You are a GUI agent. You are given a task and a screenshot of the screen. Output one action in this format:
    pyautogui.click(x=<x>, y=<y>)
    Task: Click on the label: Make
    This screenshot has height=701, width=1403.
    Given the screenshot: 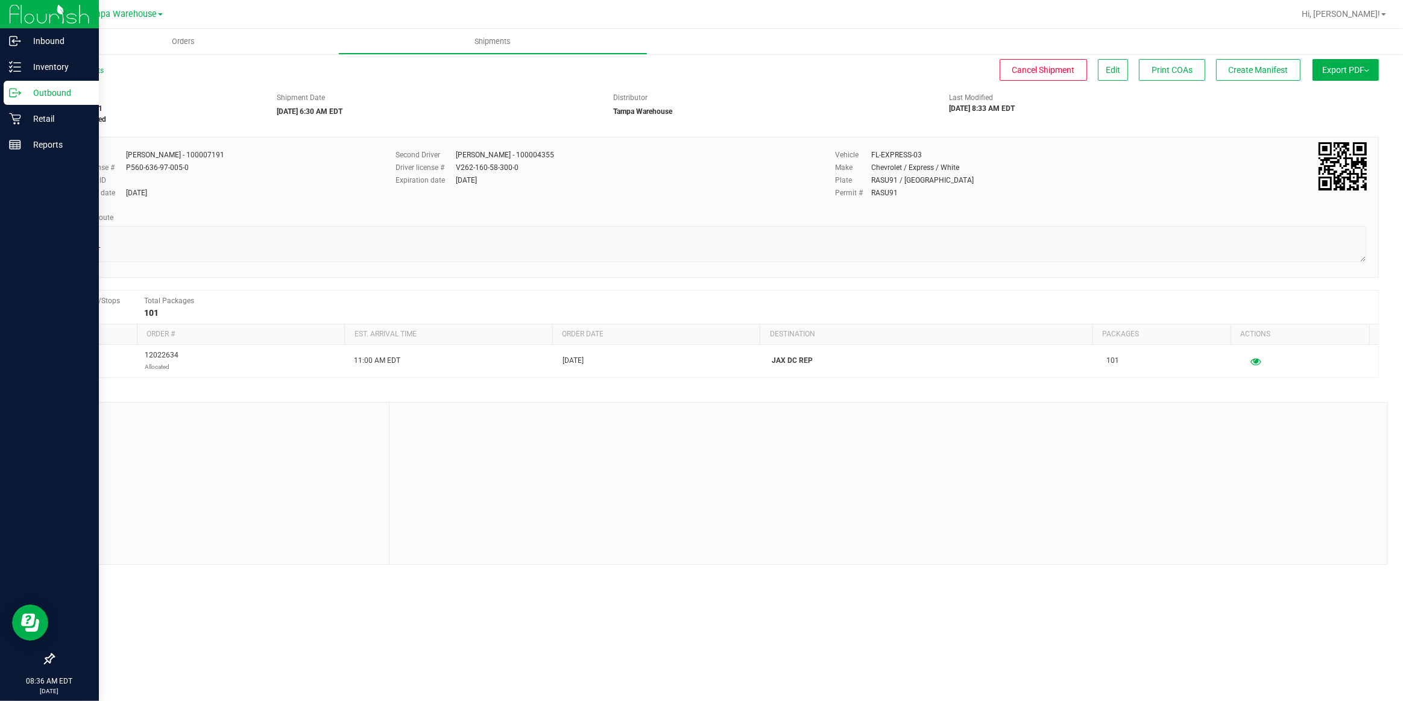 What is the action you would take?
    pyautogui.click(x=853, y=168)
    